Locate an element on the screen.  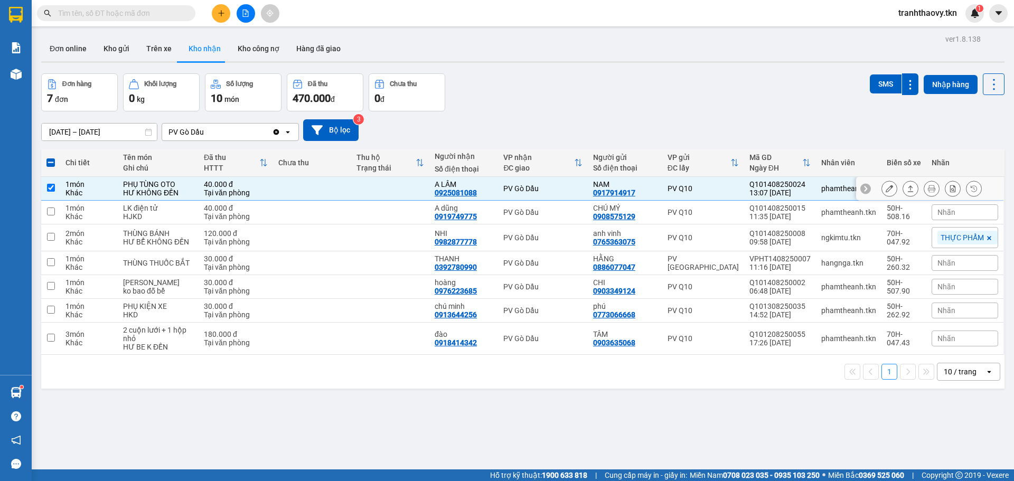
button: plus is located at coordinates (221, 13).